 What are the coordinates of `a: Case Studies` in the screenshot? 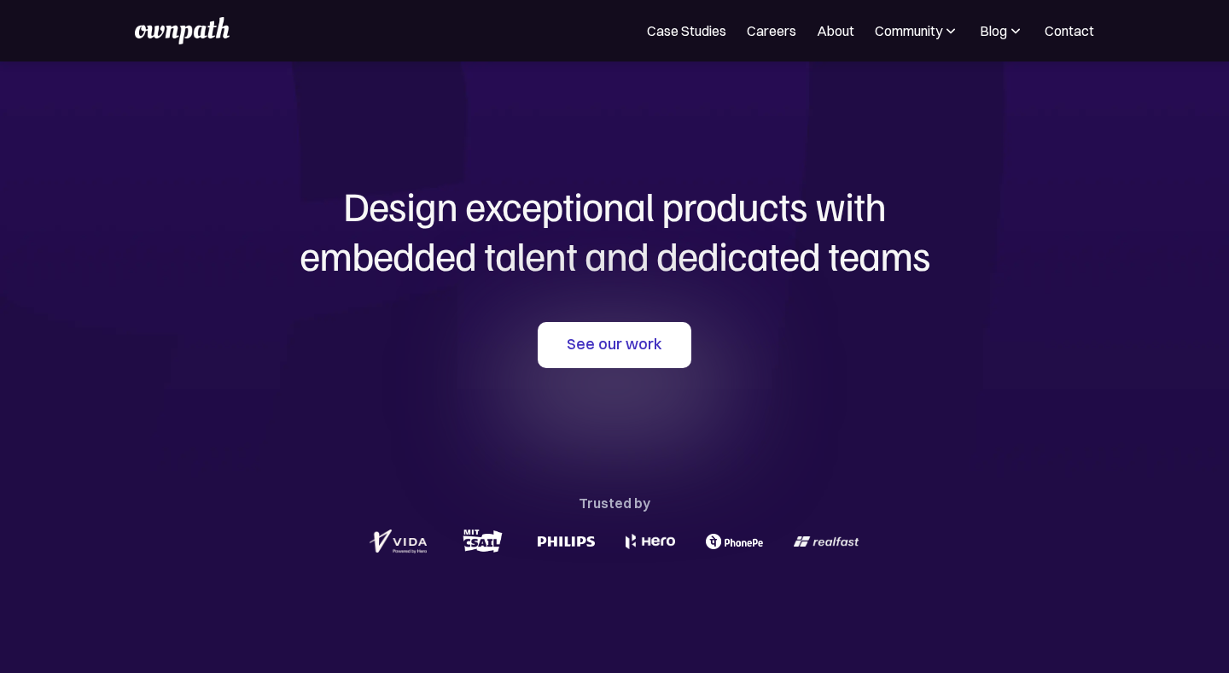 It's located at (686, 31).